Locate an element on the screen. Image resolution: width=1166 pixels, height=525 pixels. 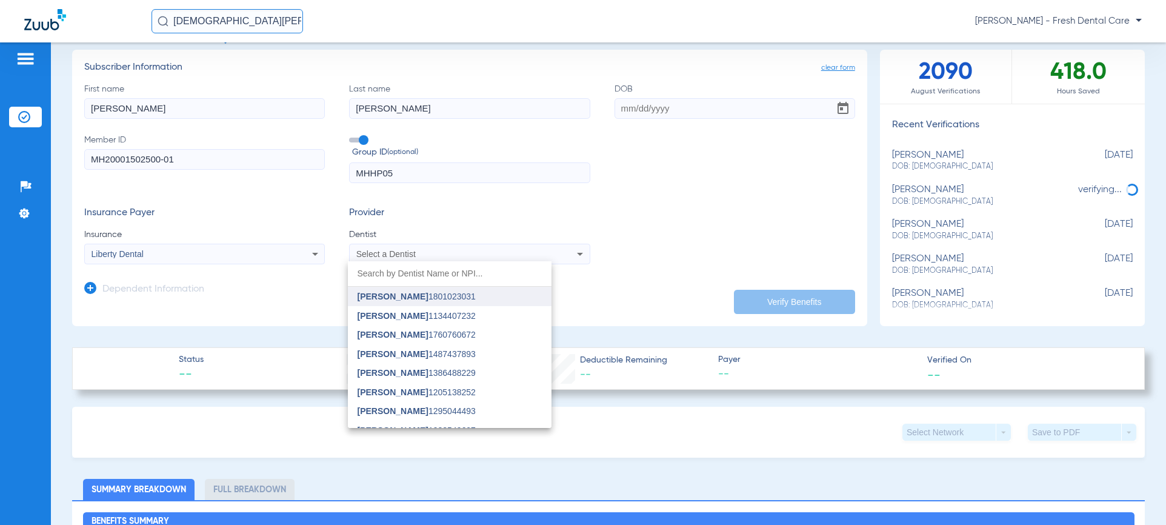
input: dropdown search is located at coordinates (450, 273).